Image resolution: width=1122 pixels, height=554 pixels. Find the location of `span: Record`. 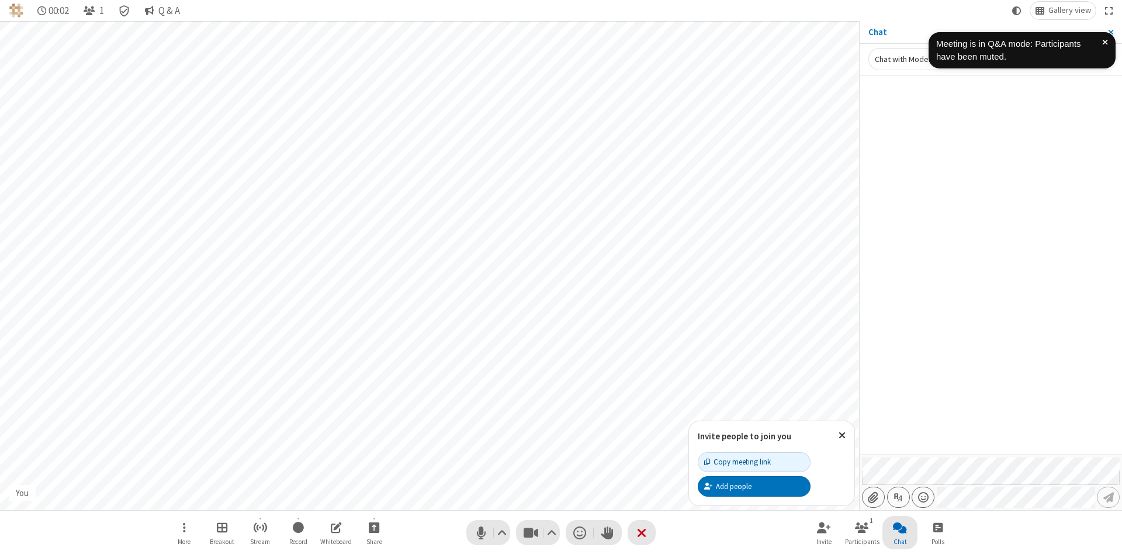

span: Record is located at coordinates (298, 541).